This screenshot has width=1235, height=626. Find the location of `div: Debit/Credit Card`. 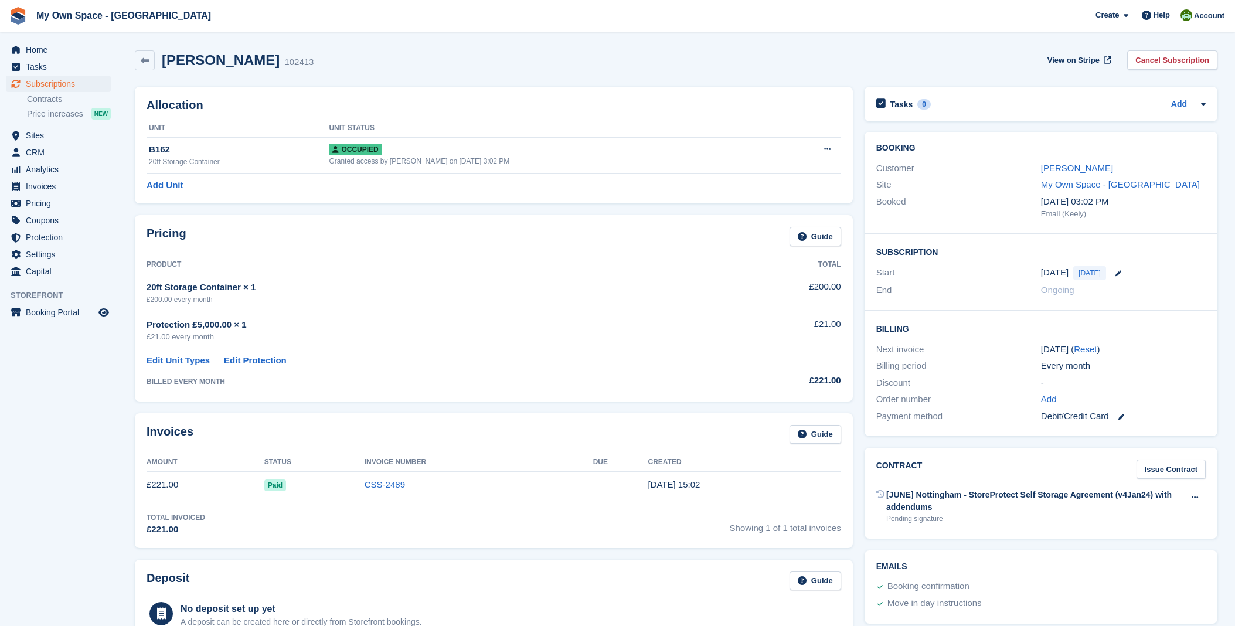

div: Debit/Credit Card is located at coordinates (1123, 416).